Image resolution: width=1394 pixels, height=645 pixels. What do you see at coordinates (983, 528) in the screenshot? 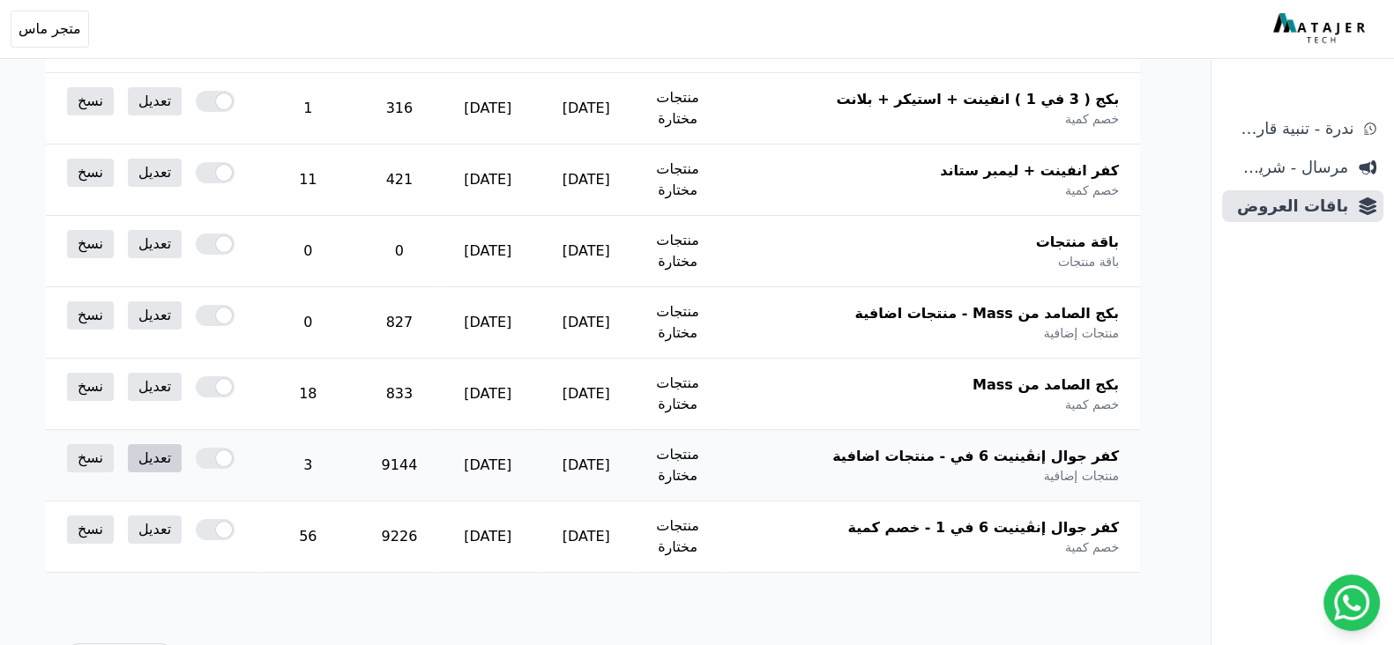
I see `span: كفر جوال إنڤينيت 6 في 1 - خصم كمية` at bounding box center [983, 528].